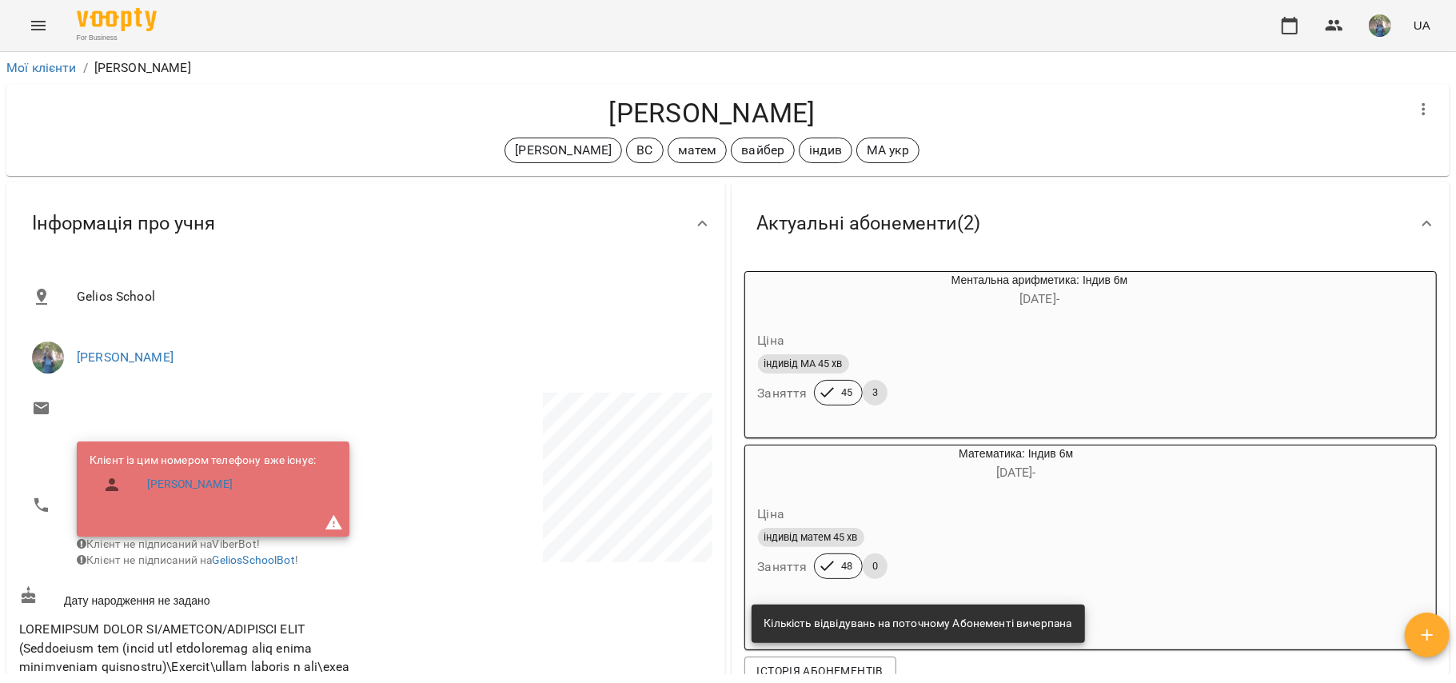 The image size is (1456, 683). Describe the element at coordinates (644, 150) in the screenshot. I see `p: ВС` at that location.